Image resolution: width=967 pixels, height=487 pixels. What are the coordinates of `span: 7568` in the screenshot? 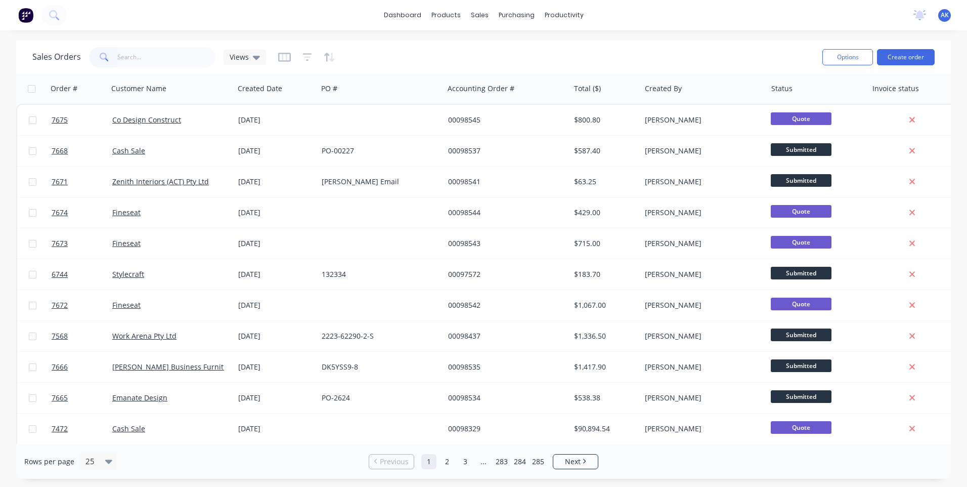 It's located at (60, 336).